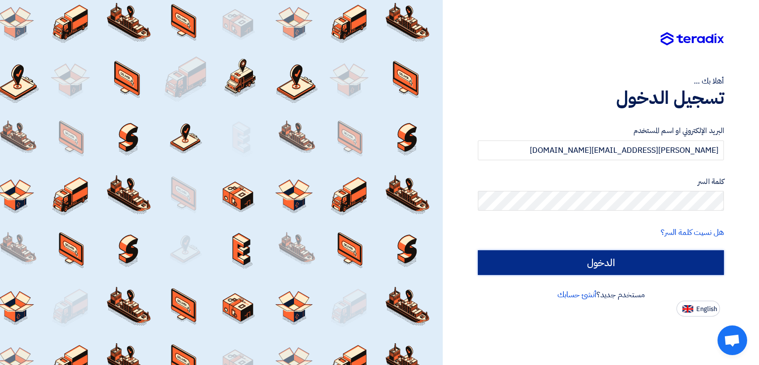 Image resolution: width=759 pixels, height=365 pixels. I want to click on button: English, so click(698, 308).